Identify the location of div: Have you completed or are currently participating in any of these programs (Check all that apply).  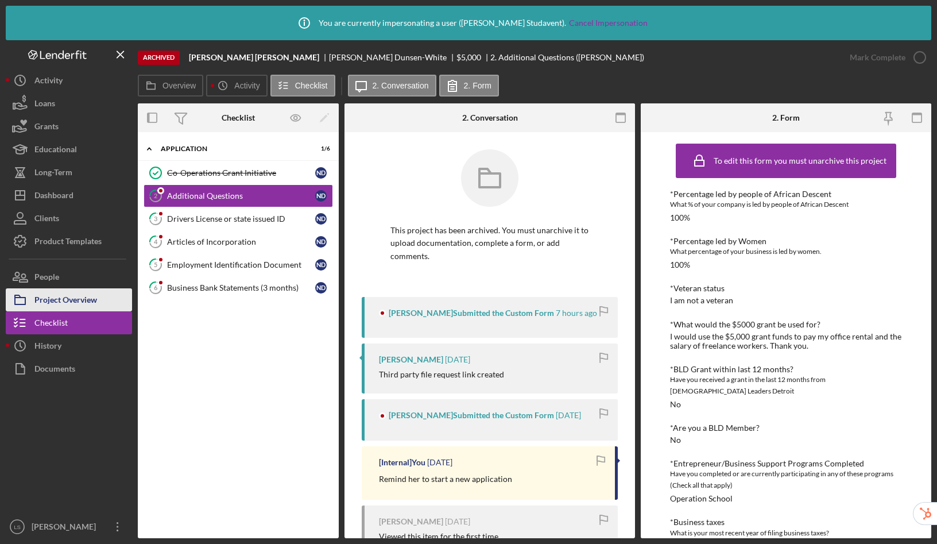
(786, 479).